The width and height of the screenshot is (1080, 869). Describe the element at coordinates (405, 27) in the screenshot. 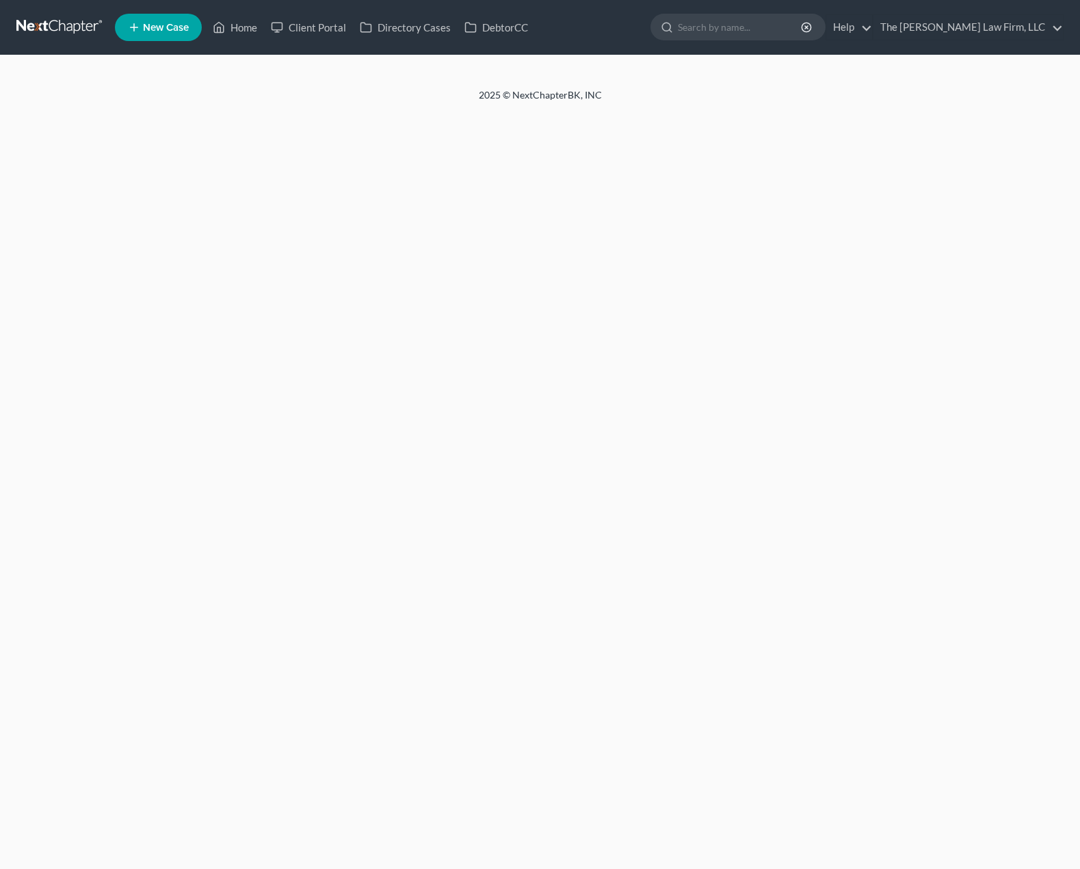

I see `a: Directory Cases` at that location.